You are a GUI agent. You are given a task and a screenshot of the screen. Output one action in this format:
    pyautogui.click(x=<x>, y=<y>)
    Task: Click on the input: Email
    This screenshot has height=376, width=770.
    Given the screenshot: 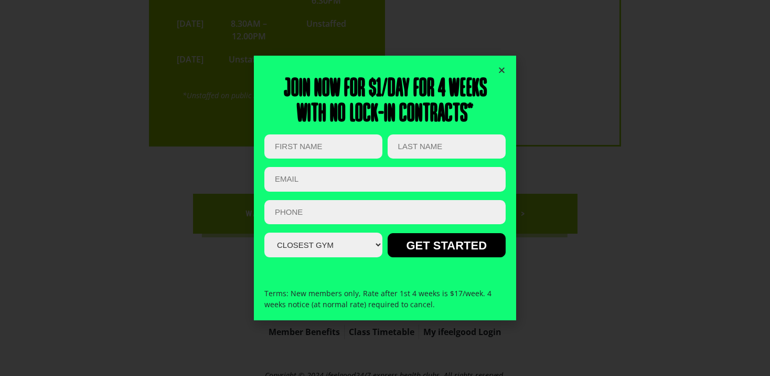 What is the action you would take?
    pyautogui.click(x=385, y=179)
    